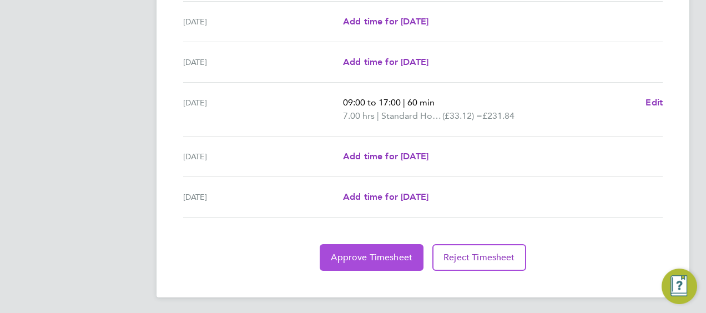 Image resolution: width=706 pixels, height=313 pixels. Describe the element at coordinates (679, 286) in the screenshot. I see `button: Engage Resource Center` at that location.